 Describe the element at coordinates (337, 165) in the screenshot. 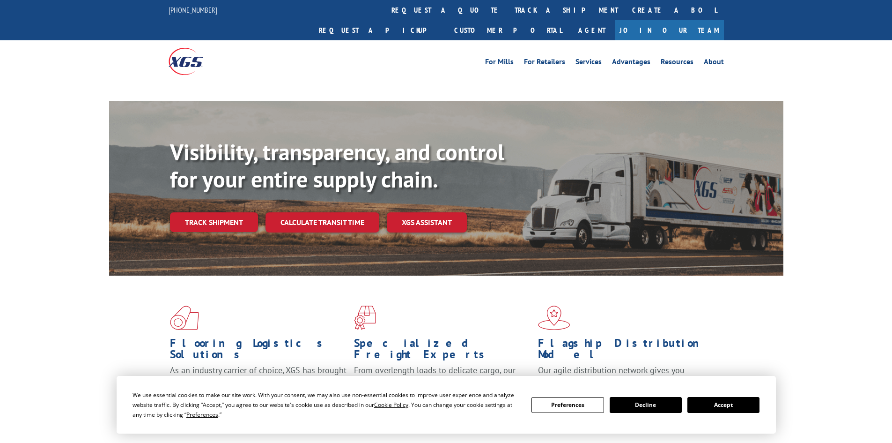

I see `b: Visibility, transparency, and control for your entire supply chain.` at that location.